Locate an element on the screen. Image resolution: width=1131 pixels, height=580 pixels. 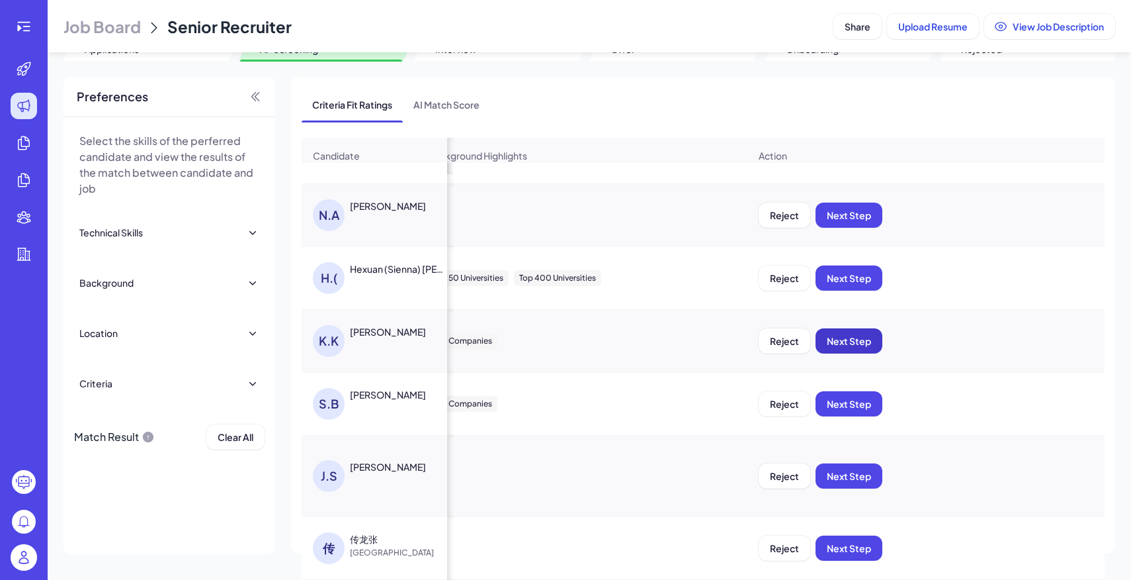
div: 传龙张 is located at coordinates (364, 539).